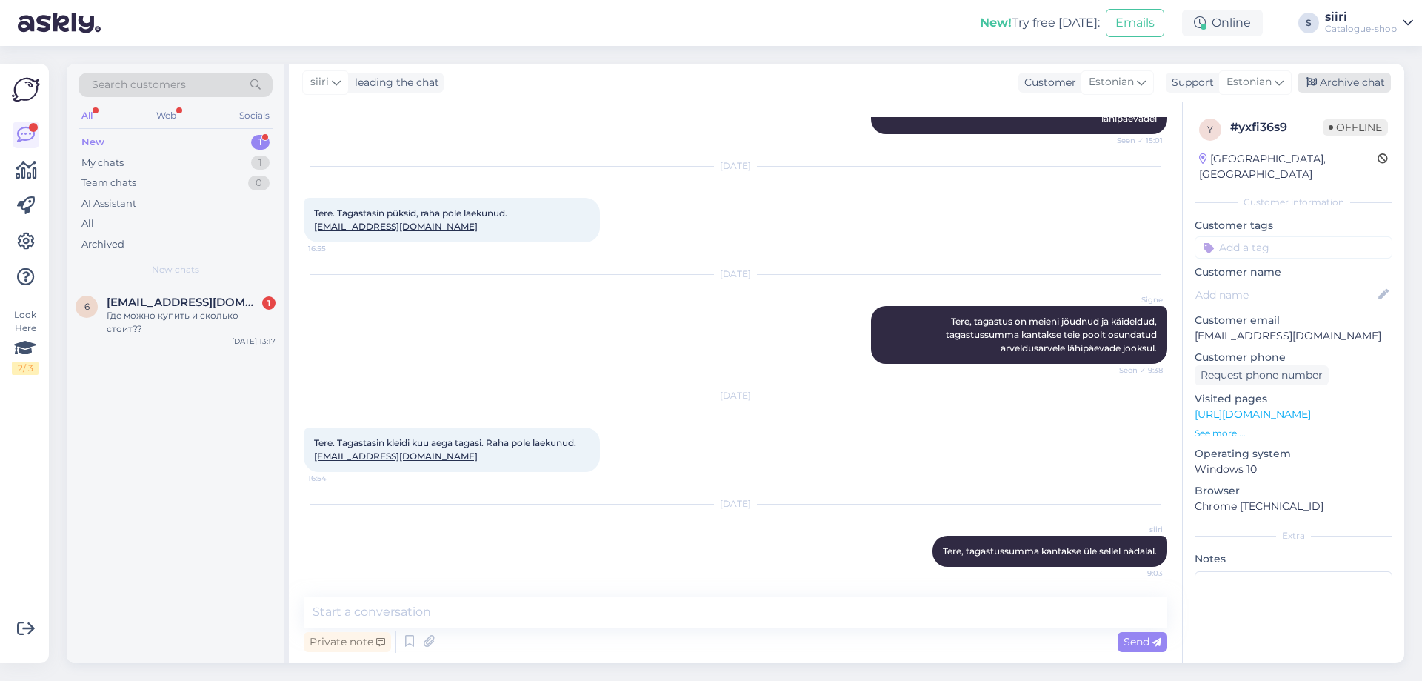 The image size is (1422, 681). What do you see at coordinates (1293, 357) in the screenshot?
I see `p: Customer phone` at bounding box center [1293, 357].